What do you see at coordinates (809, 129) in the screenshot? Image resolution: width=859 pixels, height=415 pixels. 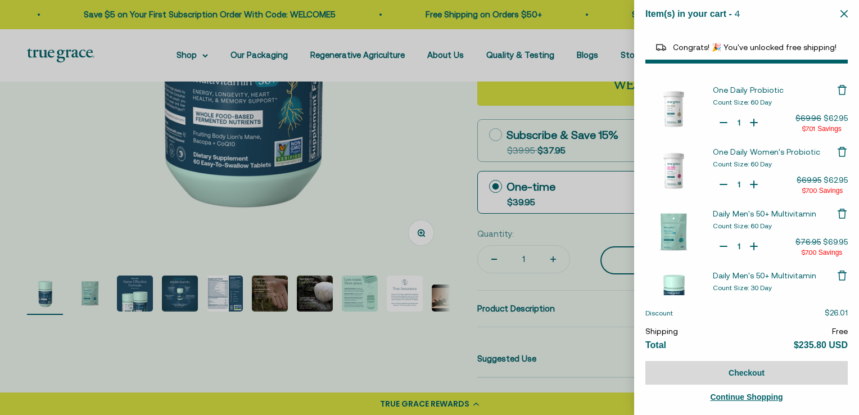 I see `span: $7.01` at bounding box center [809, 129].